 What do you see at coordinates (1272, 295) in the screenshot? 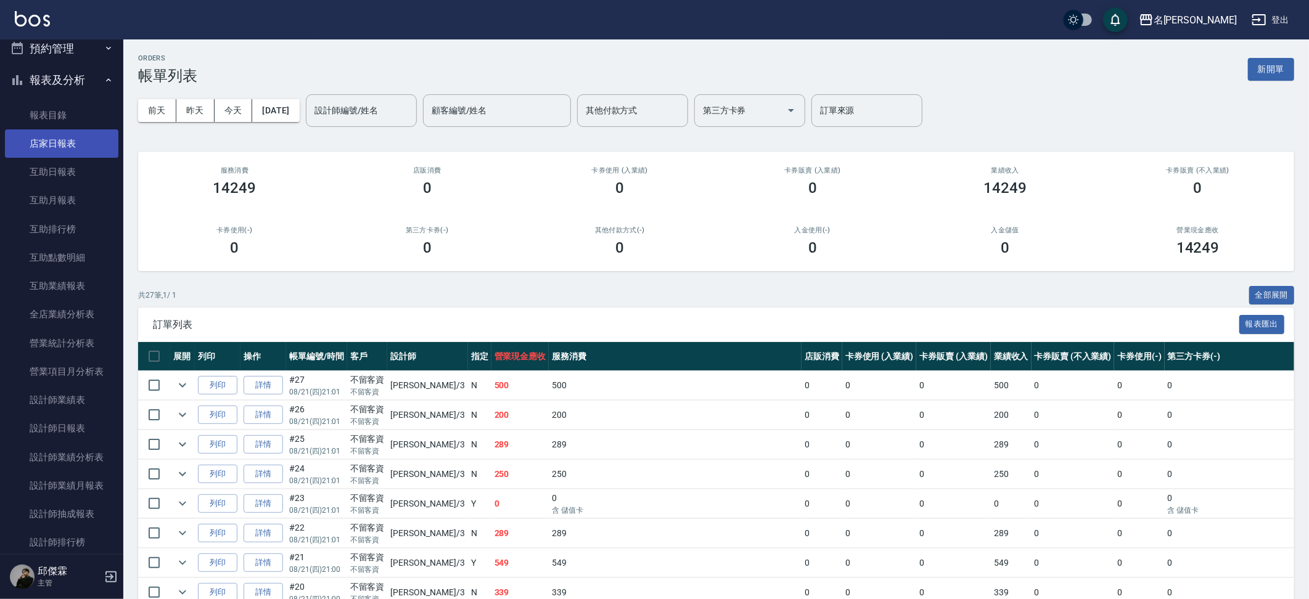
I see `button: 全部展開` at bounding box center [1272, 295].